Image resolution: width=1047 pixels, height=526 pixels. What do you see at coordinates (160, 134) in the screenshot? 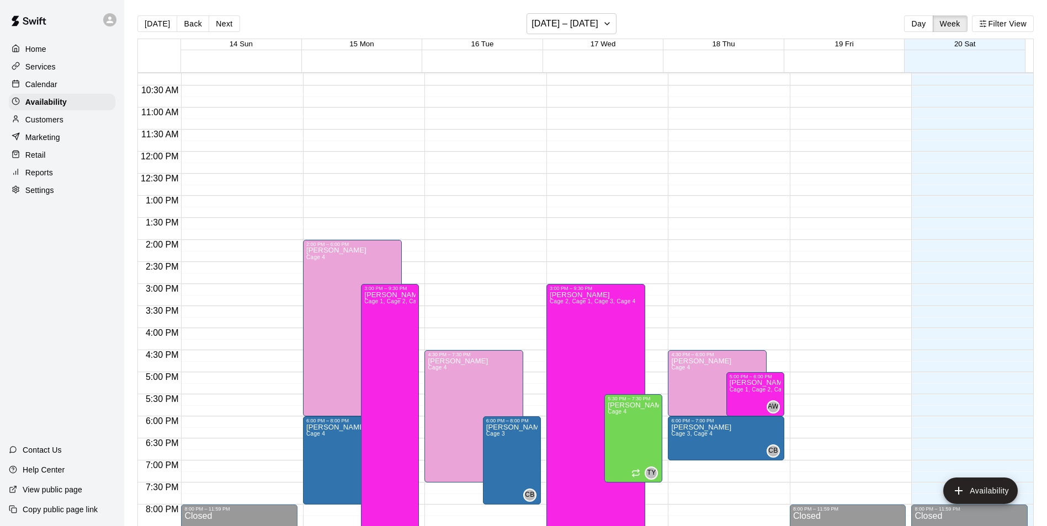
I see `span: 11:30 AM` at bounding box center [160, 134].